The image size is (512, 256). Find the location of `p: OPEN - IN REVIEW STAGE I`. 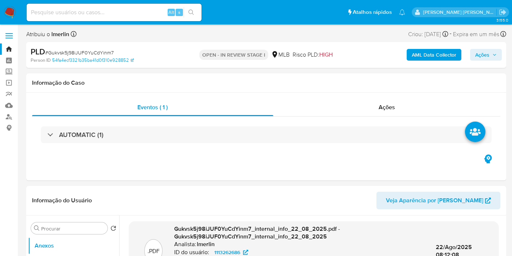

p: OPEN - IN REVIEW STAGE I is located at coordinates (234, 55).